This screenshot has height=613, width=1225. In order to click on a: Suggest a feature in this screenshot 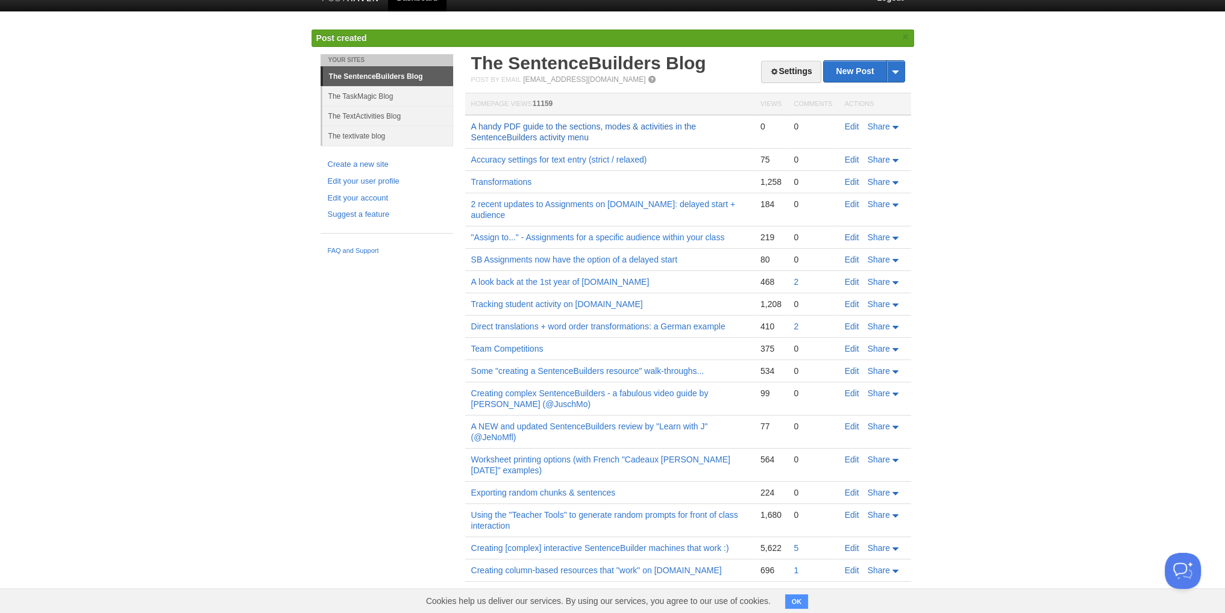, I will do `click(387, 215)`.